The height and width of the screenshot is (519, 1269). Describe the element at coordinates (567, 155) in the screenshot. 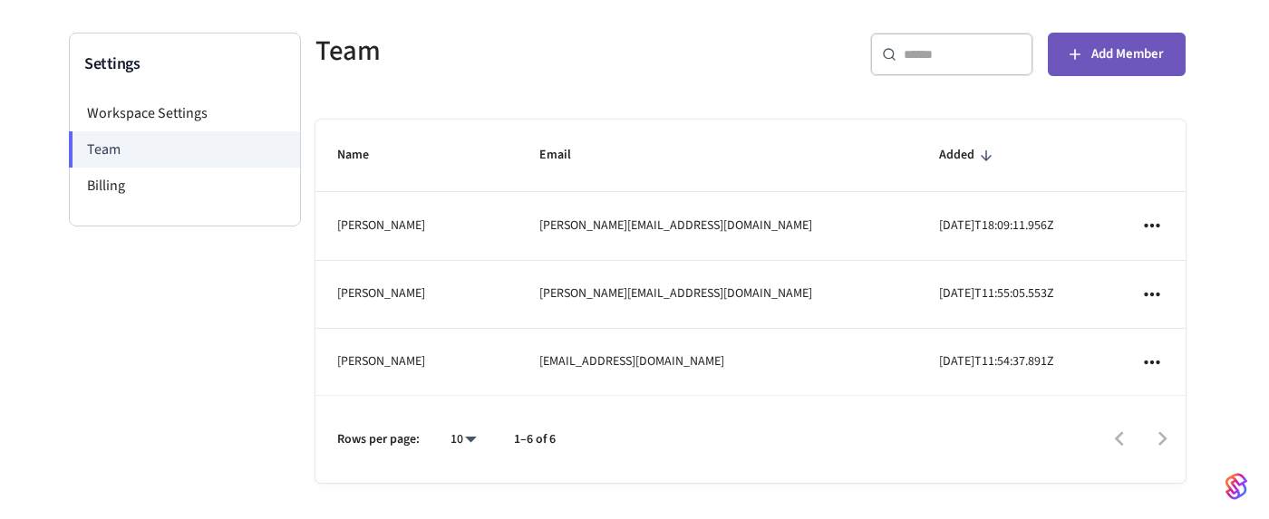

I see `span: Email` at that location.